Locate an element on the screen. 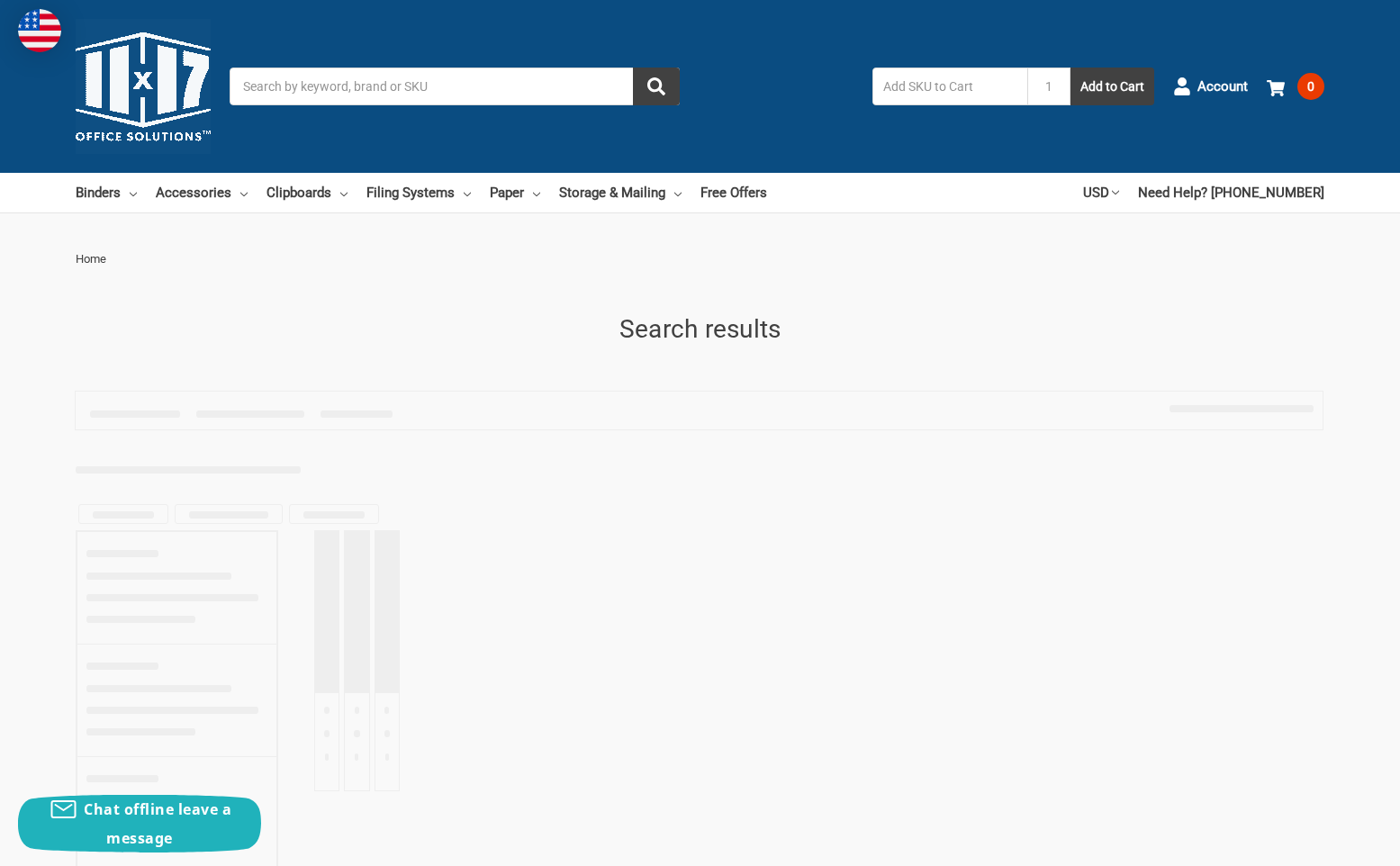 The width and height of the screenshot is (1400, 866). span: Chat offline leave a message is located at coordinates (157, 824).